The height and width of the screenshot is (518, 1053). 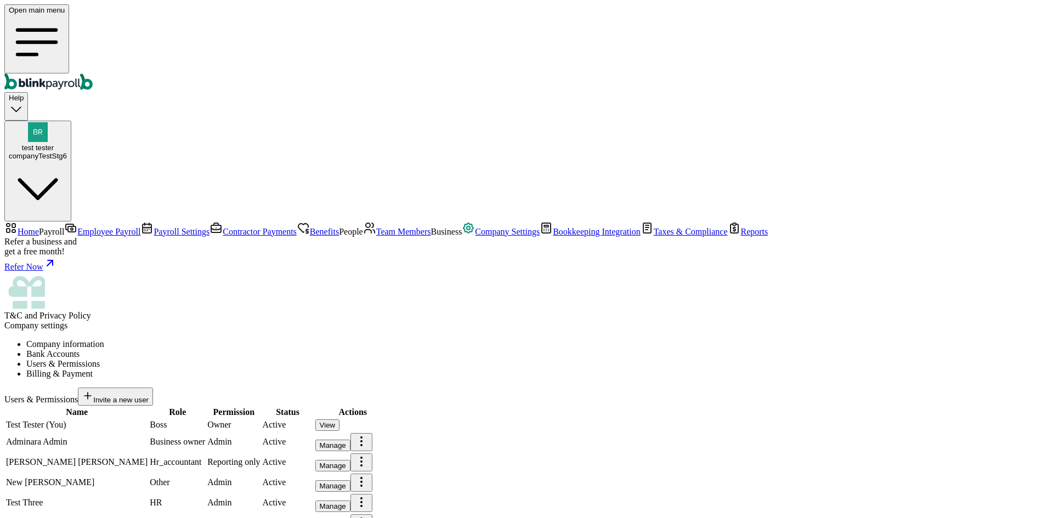 What do you see at coordinates (351, 231) in the screenshot?
I see `span: People` at bounding box center [351, 231].